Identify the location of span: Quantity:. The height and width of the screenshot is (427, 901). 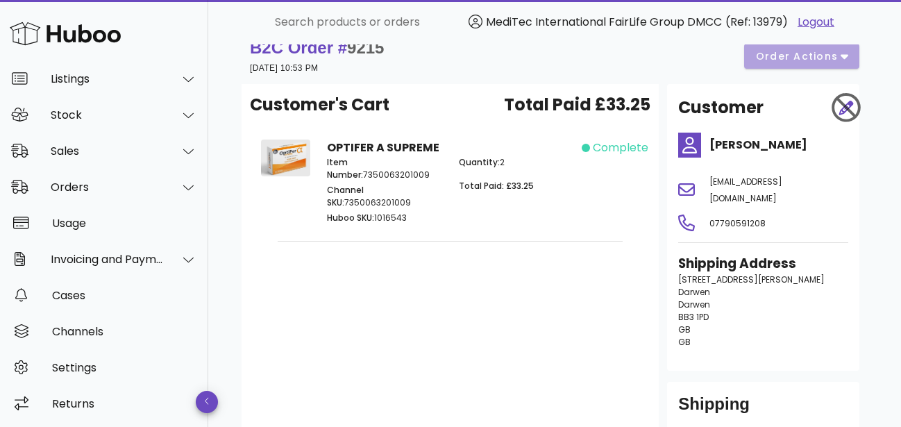
(479, 162).